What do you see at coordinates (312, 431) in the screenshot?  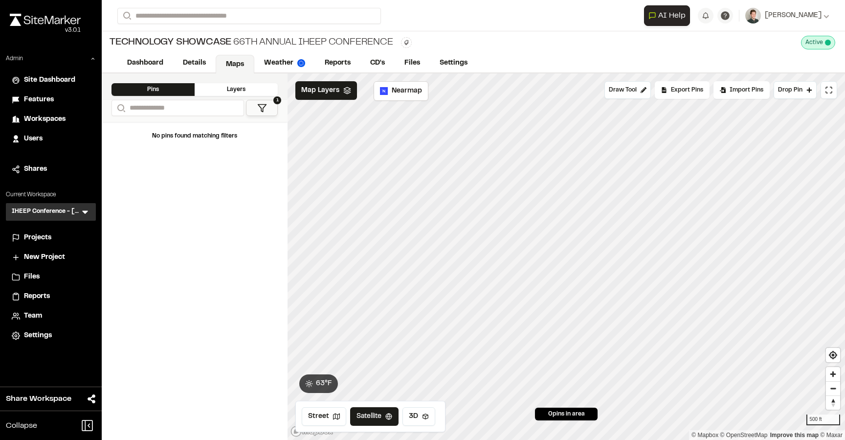 I see `a: Mapbox logo` at bounding box center [312, 431].